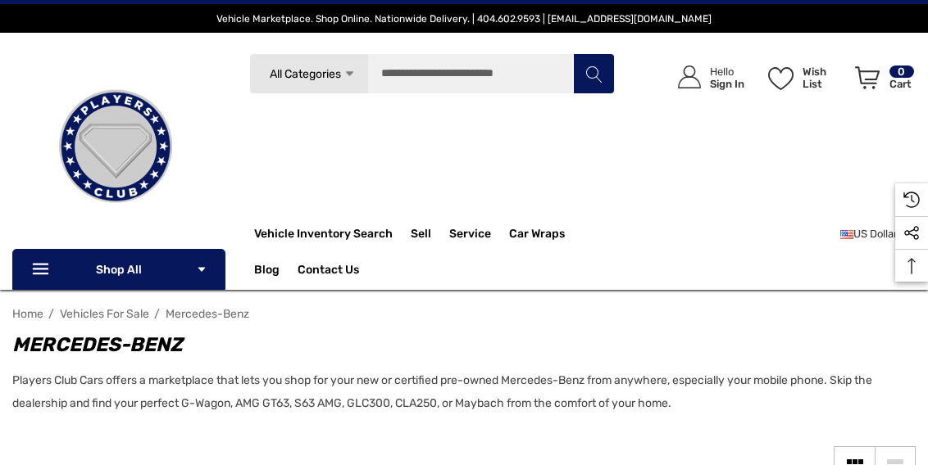 This screenshot has height=465, width=928. Describe the element at coordinates (43, 270) in the screenshot. I see `svg: Icon Line` at that location.